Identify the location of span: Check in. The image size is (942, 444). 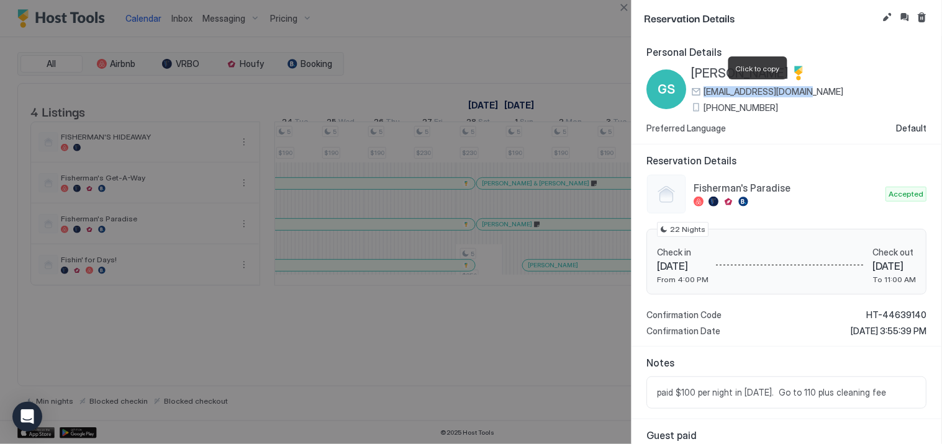
(683, 253).